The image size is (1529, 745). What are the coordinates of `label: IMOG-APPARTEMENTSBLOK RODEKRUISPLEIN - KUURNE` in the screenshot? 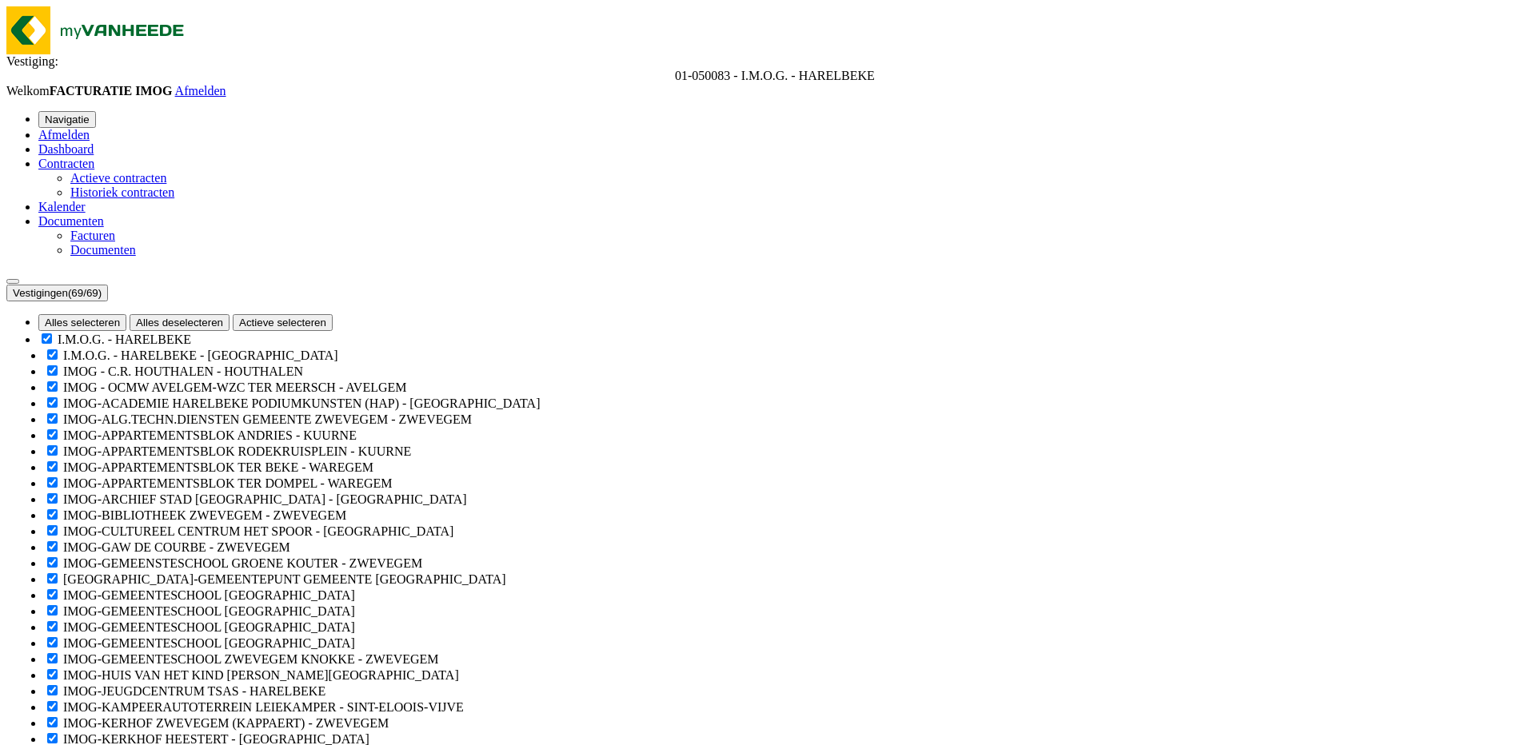 It's located at (237, 451).